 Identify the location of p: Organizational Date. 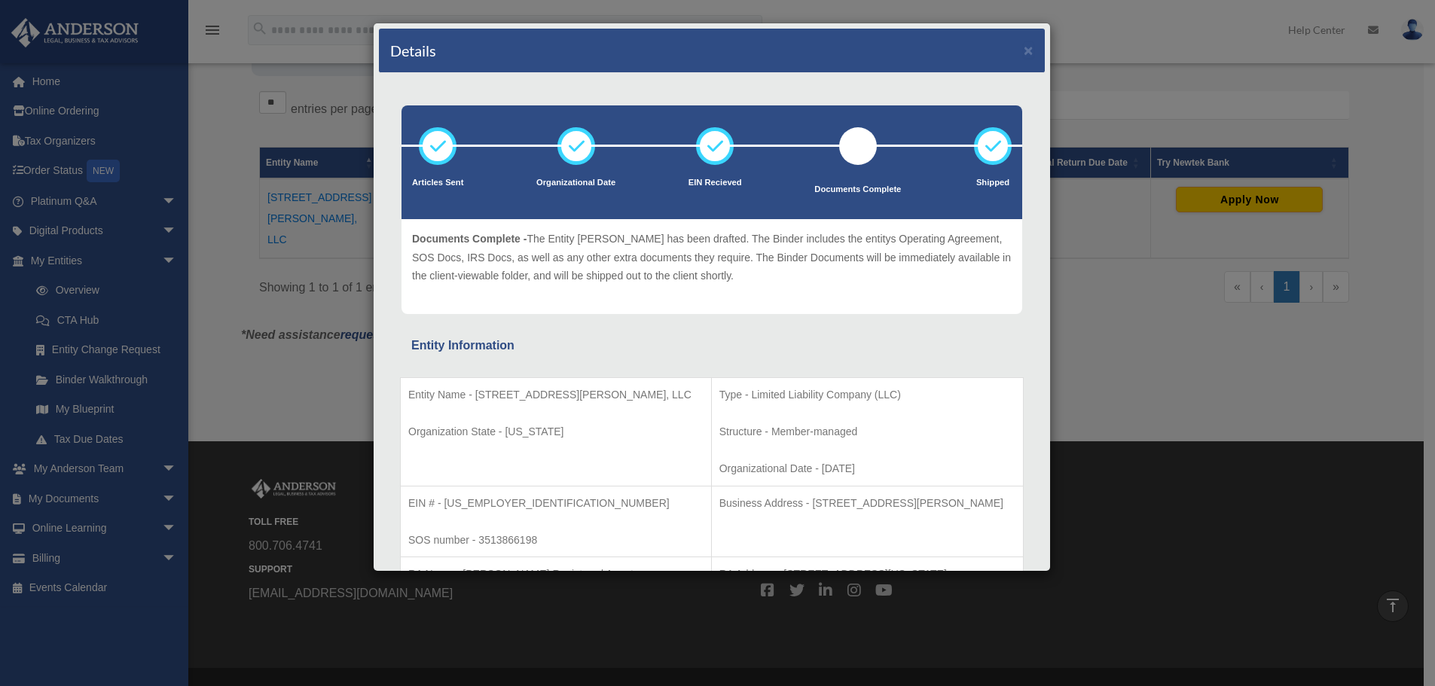
(575, 183).